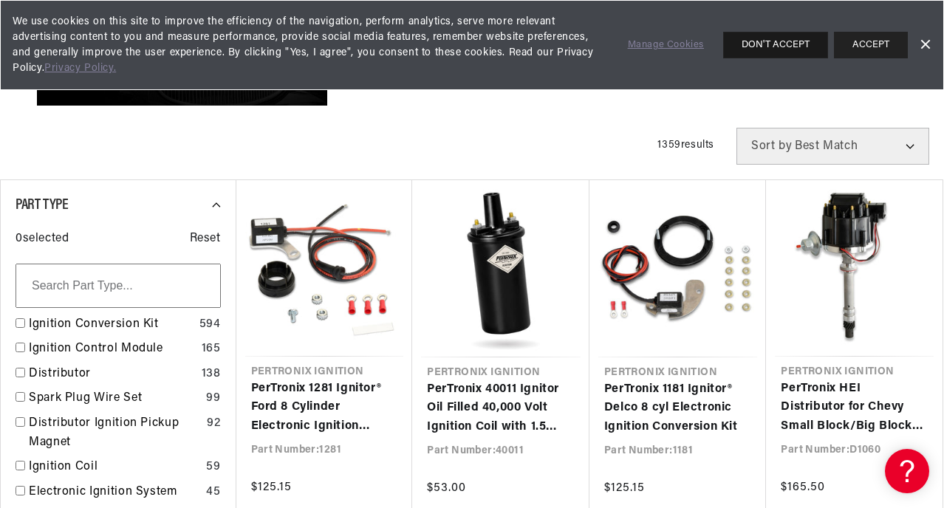 This screenshot has height=508, width=944. Describe the element at coordinates (678, 409) in the screenshot. I see `a: PerTronix 1181 Ignitor® Delco 8 cyl Electronic Ignition Conversion Kit` at that location.